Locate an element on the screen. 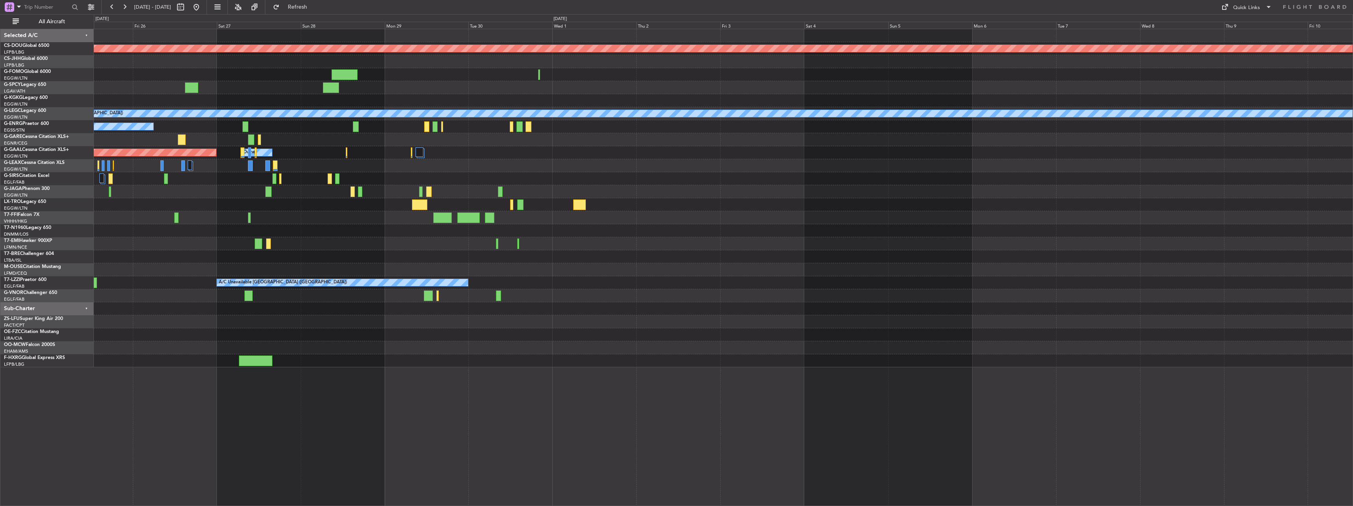  div: Wed 8 is located at coordinates (1182, 25).